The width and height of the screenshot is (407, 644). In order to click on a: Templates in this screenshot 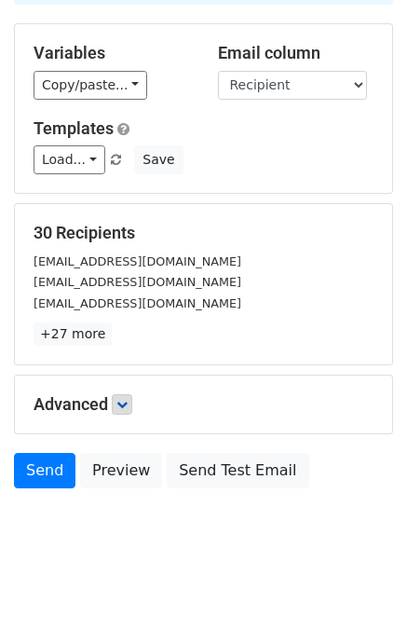, I will do `click(74, 128)`.